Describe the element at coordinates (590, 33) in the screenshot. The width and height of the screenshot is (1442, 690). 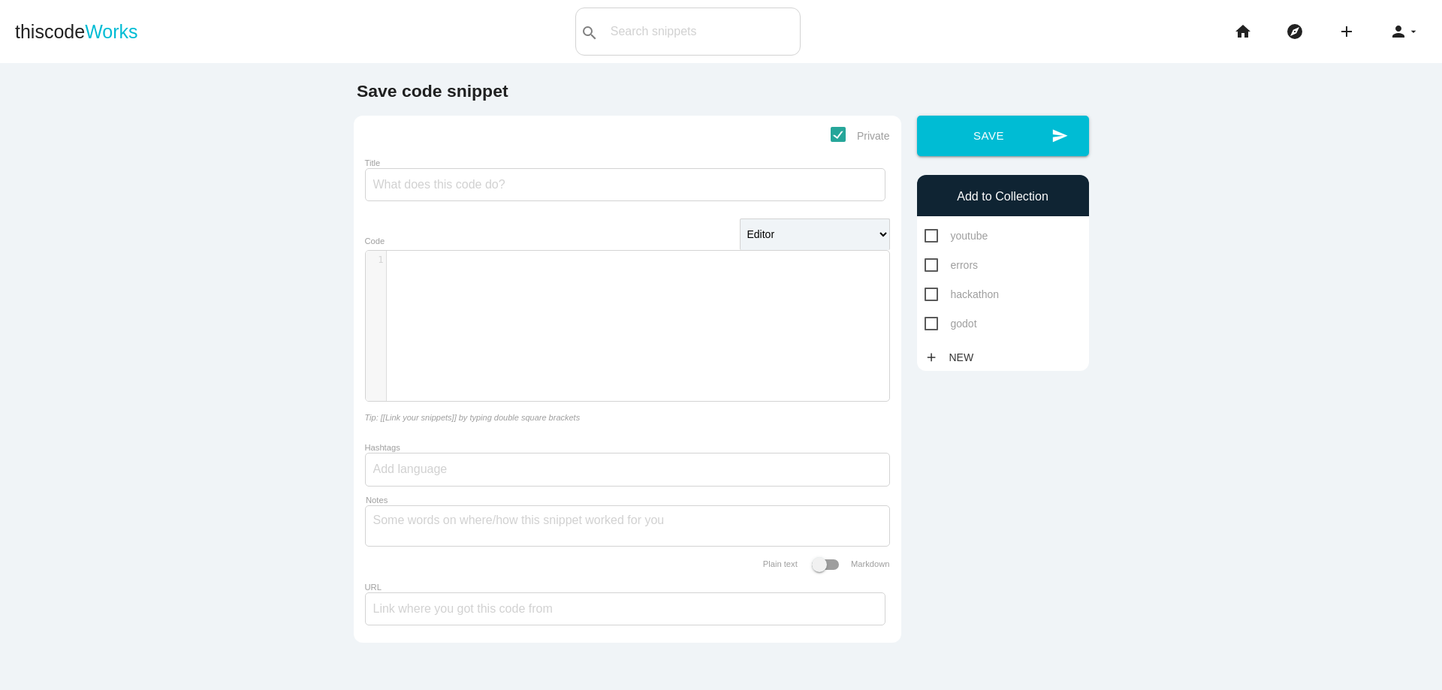
I see `i: search` at that location.